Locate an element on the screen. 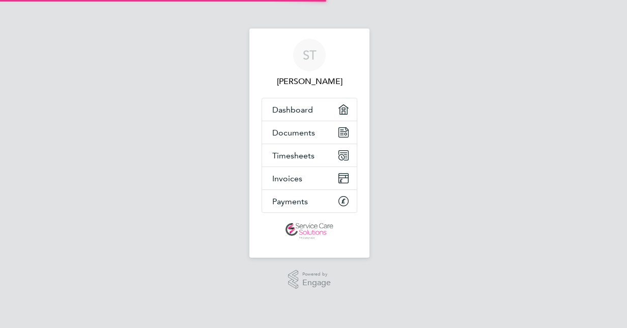 The width and height of the screenshot is (627, 328). a: Powered byEngage is located at coordinates (310, 280).